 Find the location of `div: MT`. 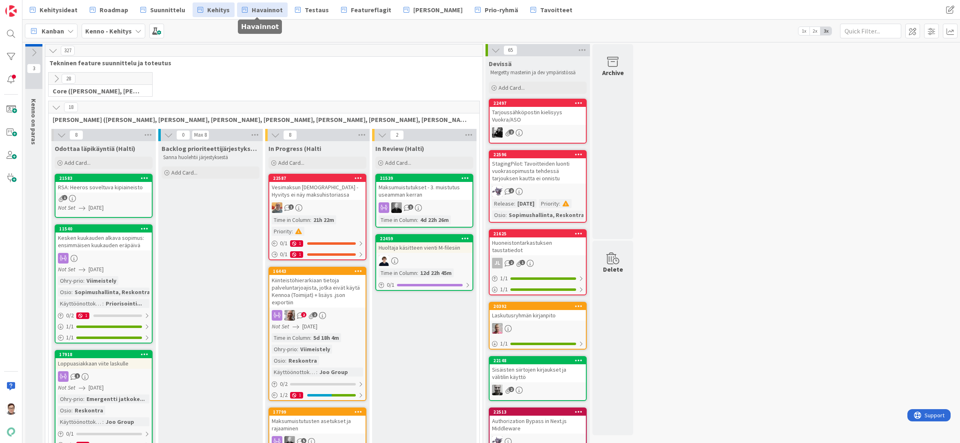

div: MT is located at coordinates (424, 261).